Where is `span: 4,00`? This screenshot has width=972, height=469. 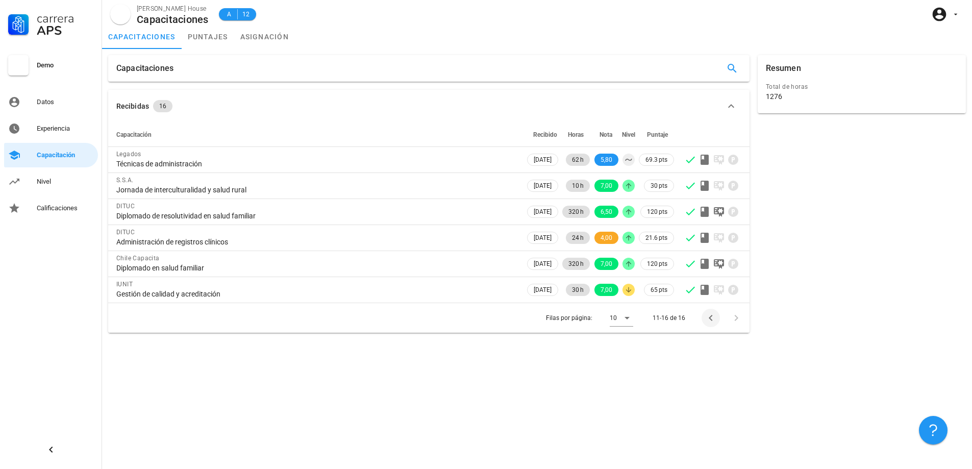
span: 4,00 is located at coordinates (606, 238).